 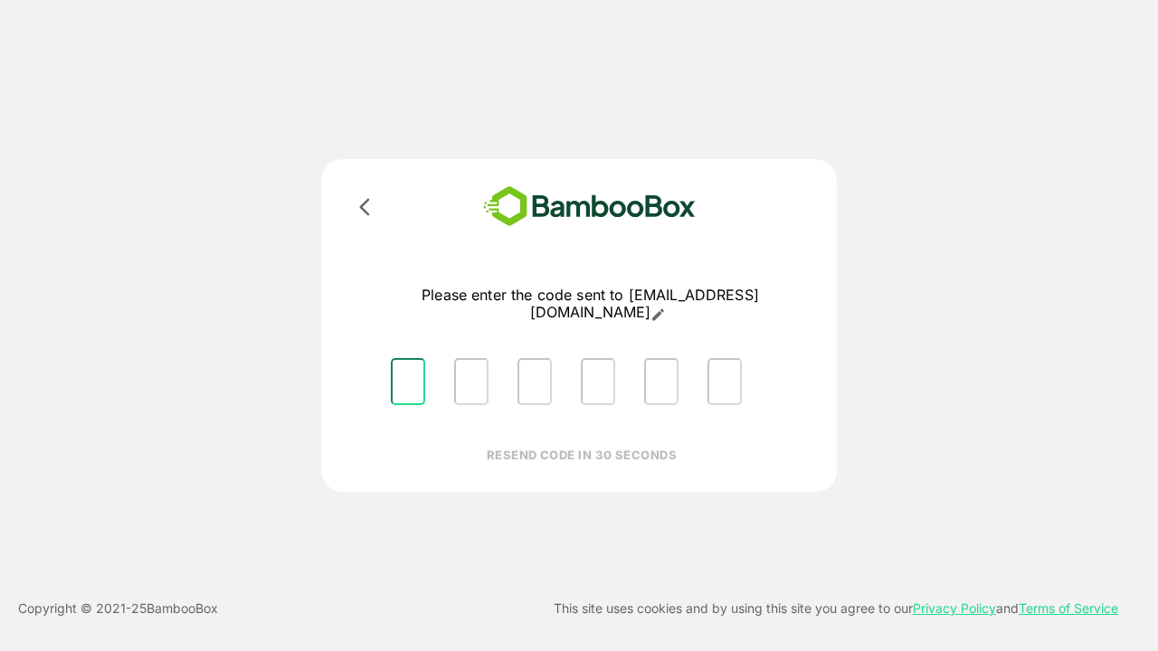 I want to click on input: Please enter OTP character 2, so click(x=471, y=382).